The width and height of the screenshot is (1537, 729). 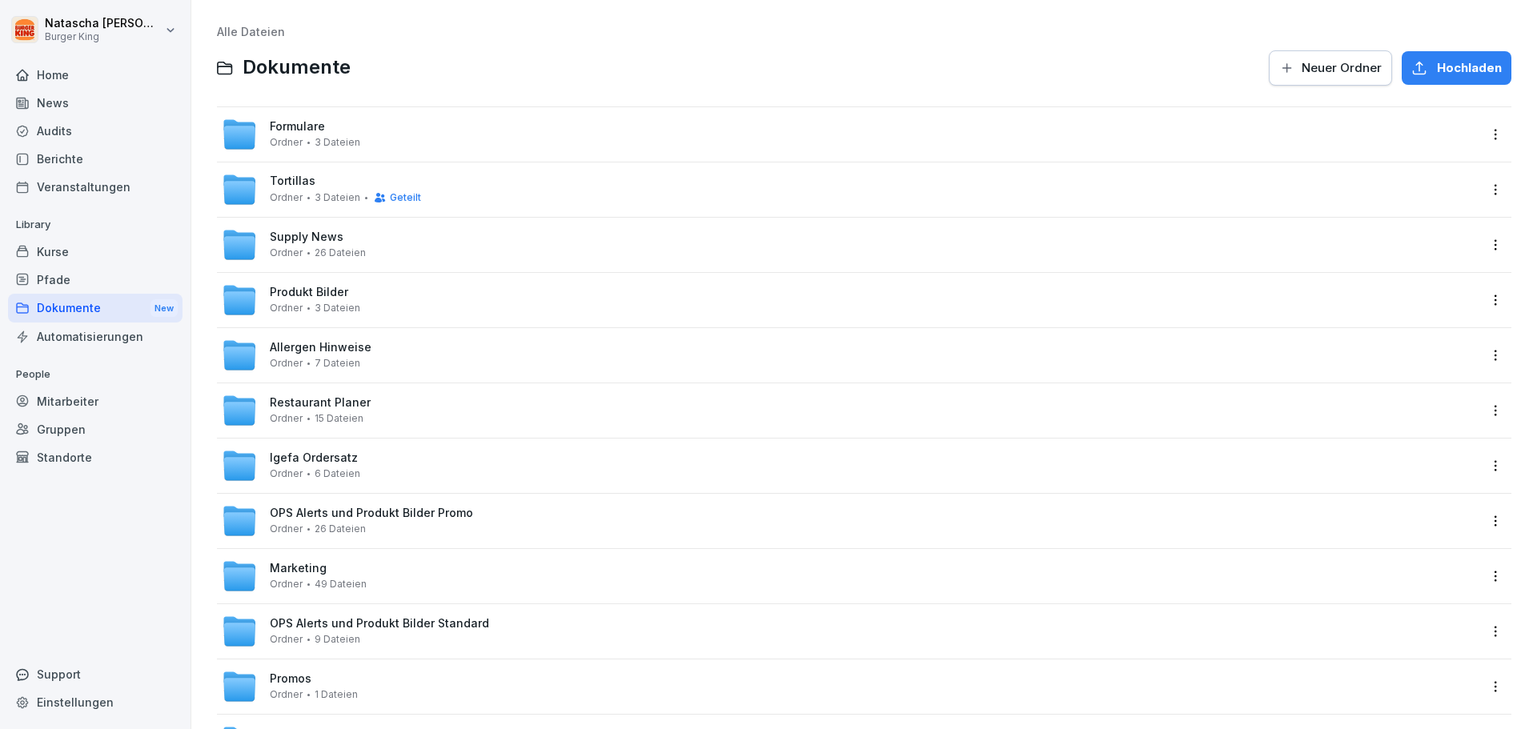 What do you see at coordinates (95, 336) in the screenshot?
I see `div: Automatisierungen` at bounding box center [95, 336].